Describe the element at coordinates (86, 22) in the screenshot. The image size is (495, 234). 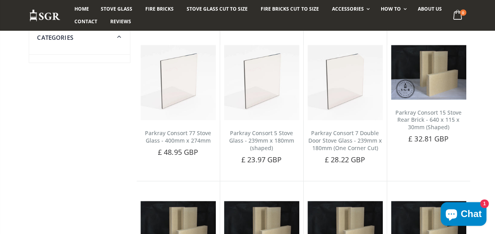
I see `a: Contact` at that location.